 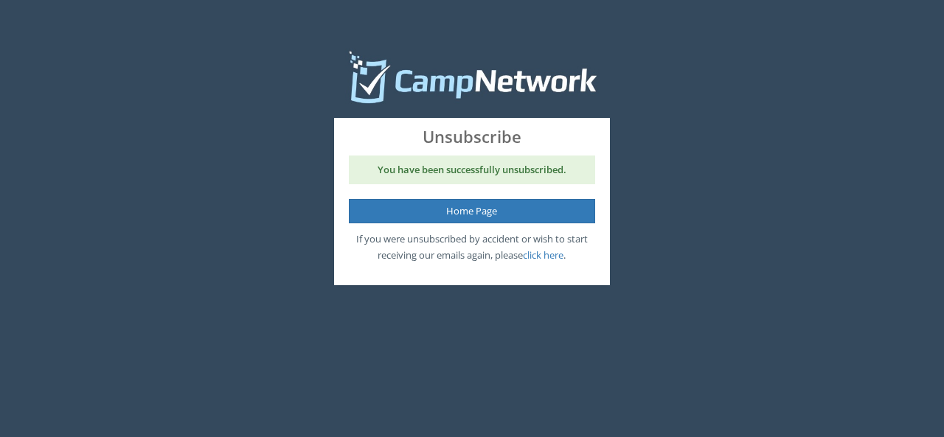 What do you see at coordinates (471, 211) in the screenshot?
I see `a: Home Page` at bounding box center [471, 211].